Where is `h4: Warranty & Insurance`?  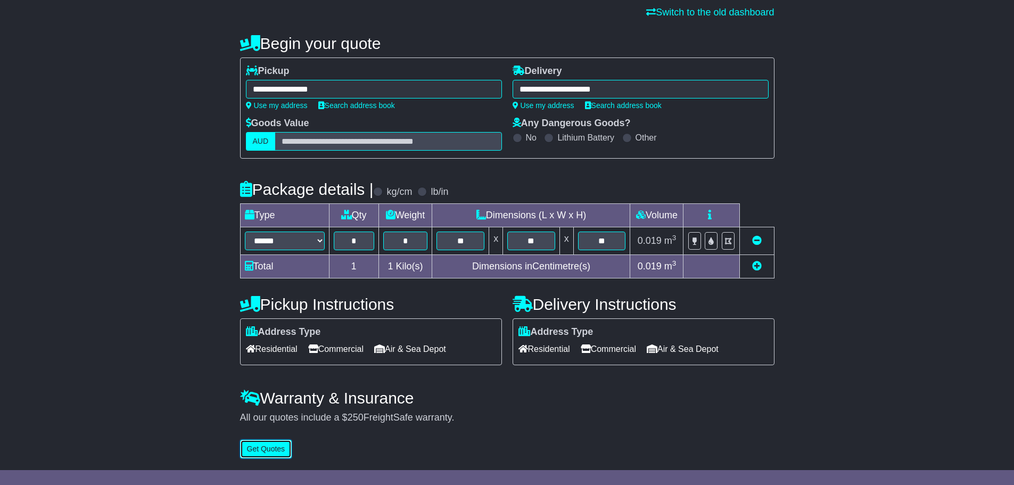 h4: Warranty & Insurance is located at coordinates (507, 397).